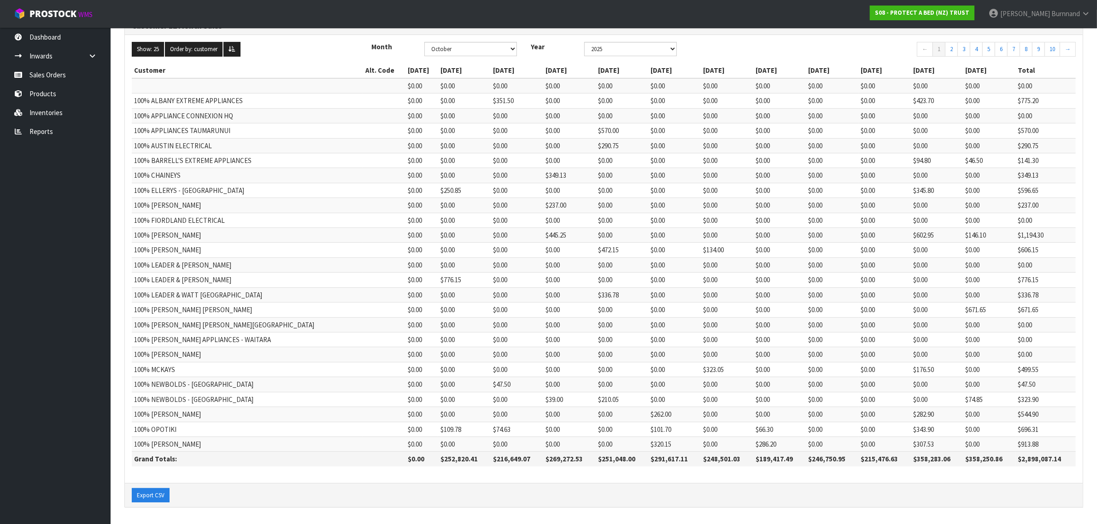  Describe the element at coordinates (247, 175) in the screenshot. I see `td: 100% CHAINEYS` at that location.